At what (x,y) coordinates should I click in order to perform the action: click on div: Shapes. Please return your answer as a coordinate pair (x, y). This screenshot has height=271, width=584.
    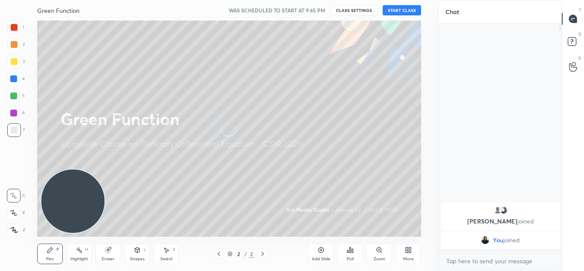
    Looking at the image, I should click on (137, 259).